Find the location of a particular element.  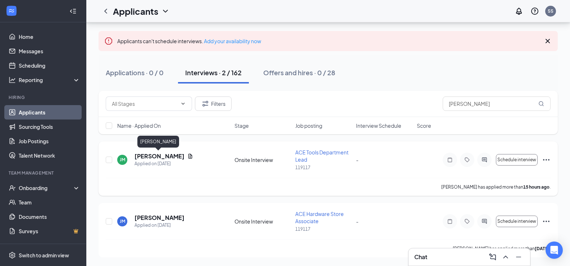

div: Open Intercom Messenger is located at coordinates (554, 250).